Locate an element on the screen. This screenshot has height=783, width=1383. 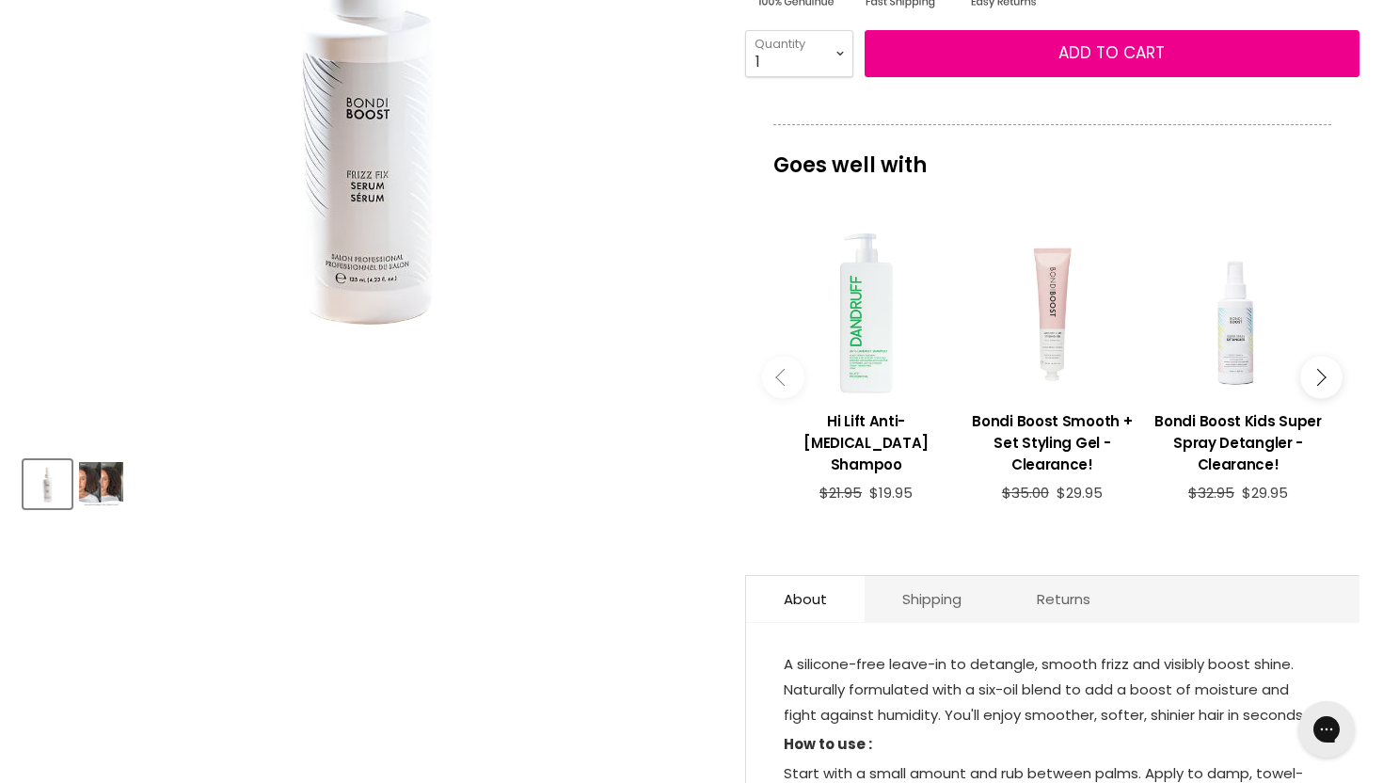
button: Add to cart is located at coordinates (1112, 54).